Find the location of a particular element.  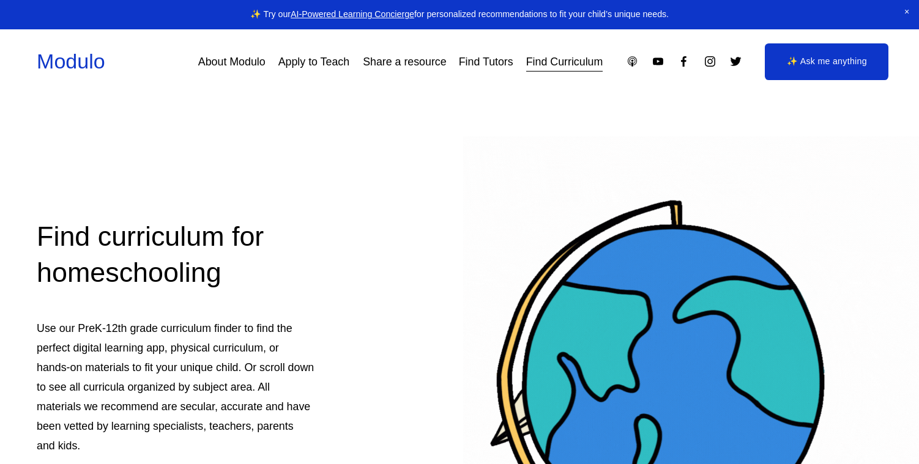

a: AI-Powered Learning Concierge is located at coordinates (352, 14).